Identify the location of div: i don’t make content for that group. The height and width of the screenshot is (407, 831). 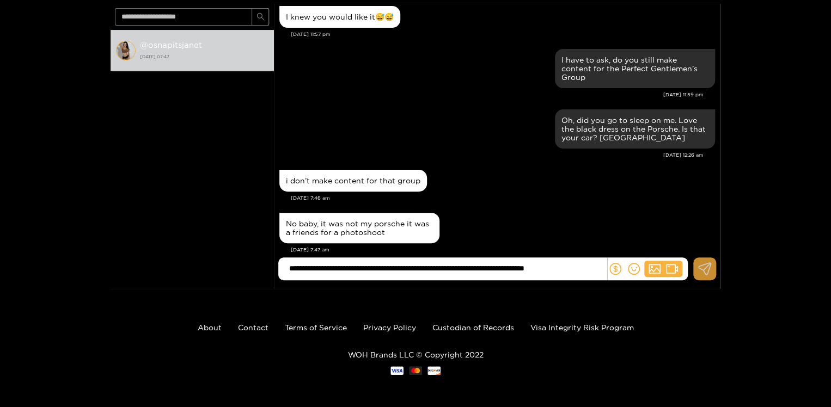
(353, 181).